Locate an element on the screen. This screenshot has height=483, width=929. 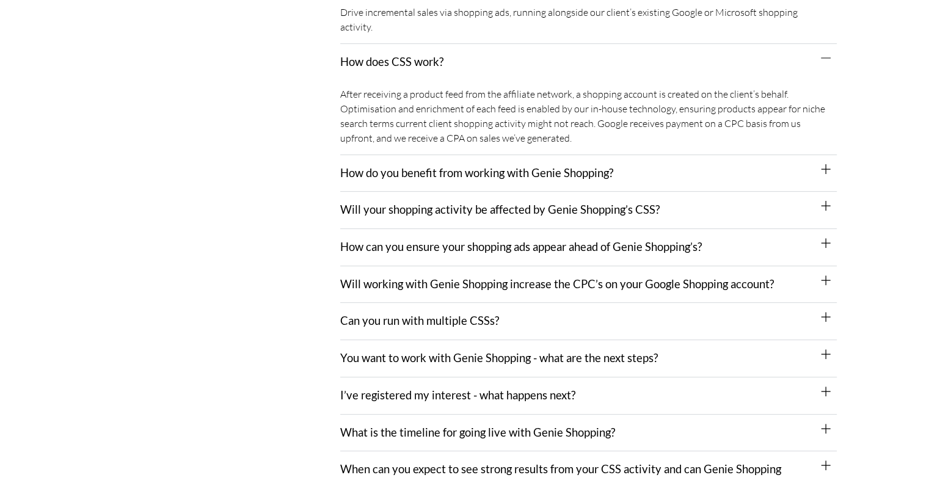
a: I’ve registered my interest - what happens next? is located at coordinates (458, 395).